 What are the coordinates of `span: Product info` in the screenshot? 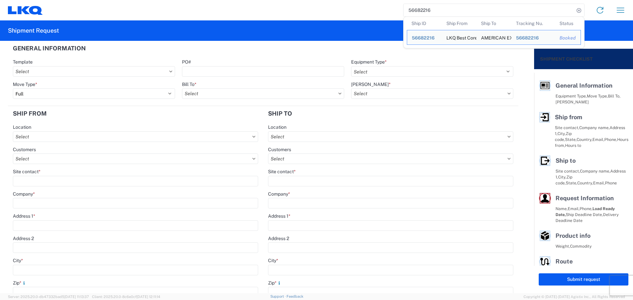 It's located at (573, 236).